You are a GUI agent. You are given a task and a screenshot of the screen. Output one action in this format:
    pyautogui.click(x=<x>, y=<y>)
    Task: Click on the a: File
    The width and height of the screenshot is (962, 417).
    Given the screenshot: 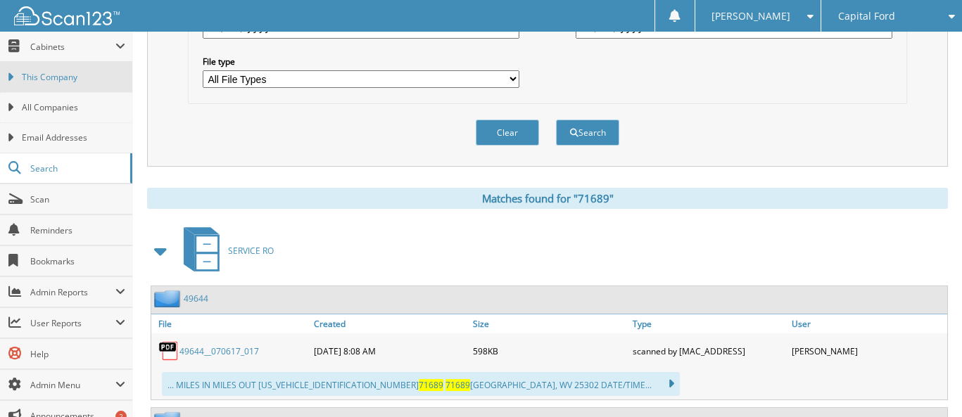 What is the action you would take?
    pyautogui.click(x=231, y=324)
    